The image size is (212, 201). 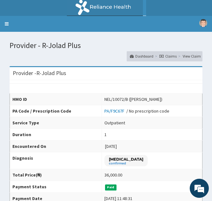 I want to click on th: Payment Status, so click(x=56, y=187).